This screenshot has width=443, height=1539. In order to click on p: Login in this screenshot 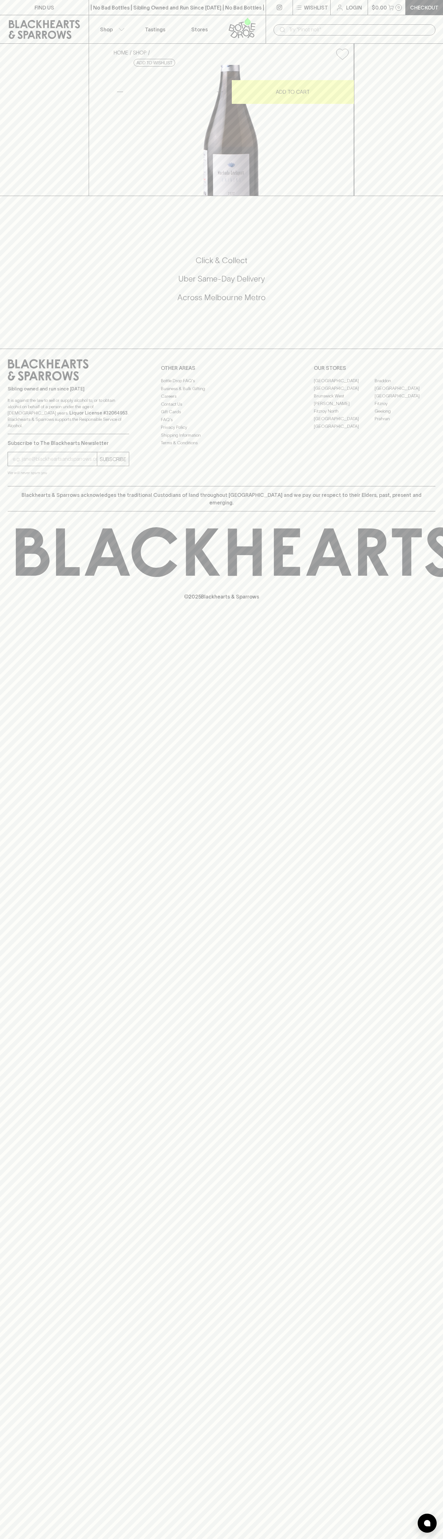, I will do `click(354, 8)`.